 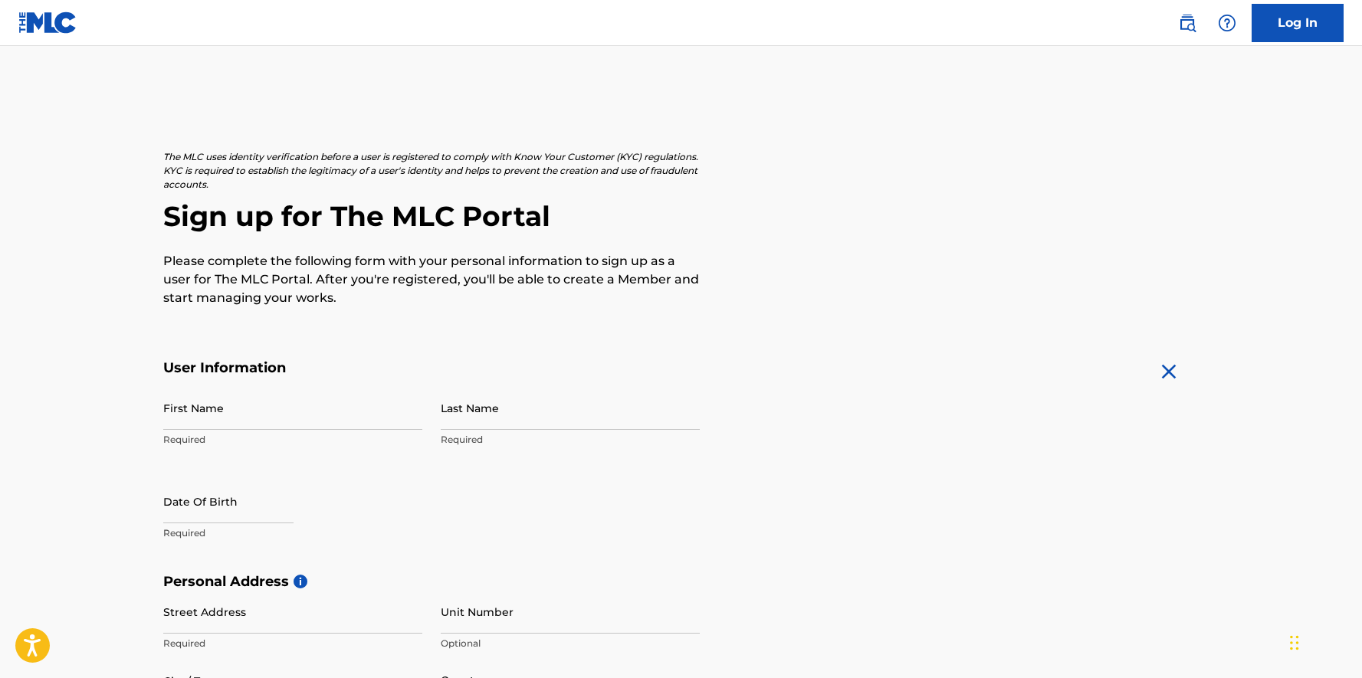 What do you see at coordinates (1298, 23) in the screenshot?
I see `a: Log In` at bounding box center [1298, 23].